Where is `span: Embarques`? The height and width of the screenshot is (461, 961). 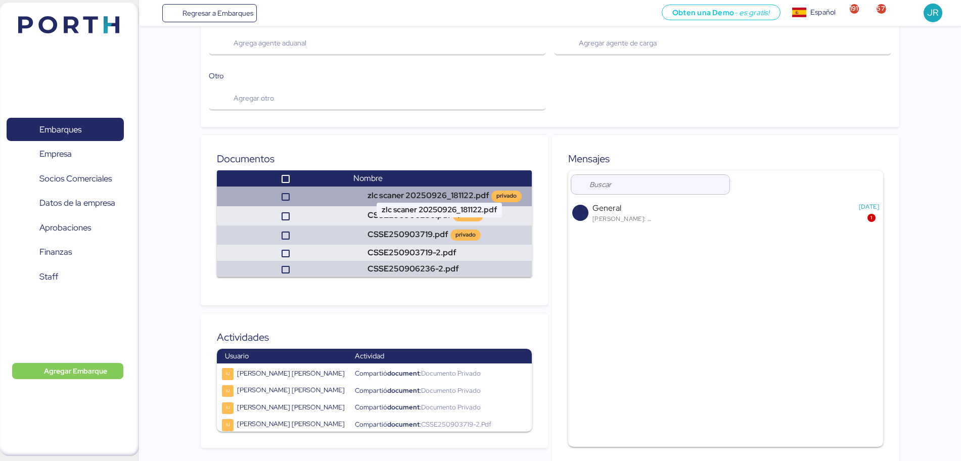
span: Embarques is located at coordinates (60, 129).